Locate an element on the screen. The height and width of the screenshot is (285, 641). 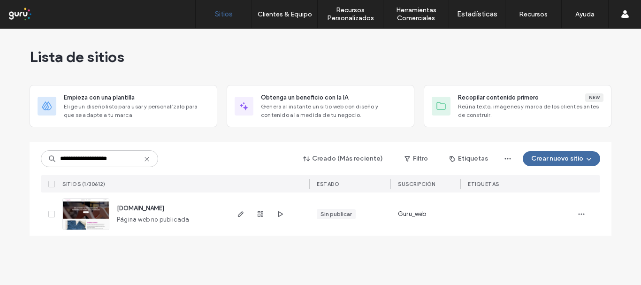
span: ESTADO is located at coordinates (328, 184).